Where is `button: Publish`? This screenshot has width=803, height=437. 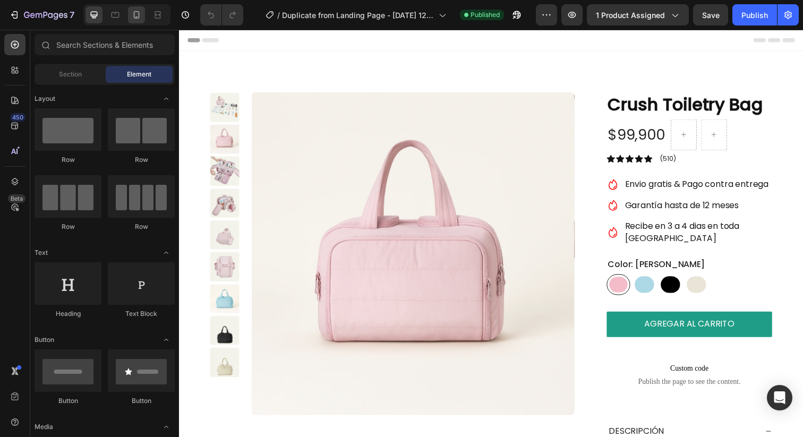
button: Publish is located at coordinates (755, 15).